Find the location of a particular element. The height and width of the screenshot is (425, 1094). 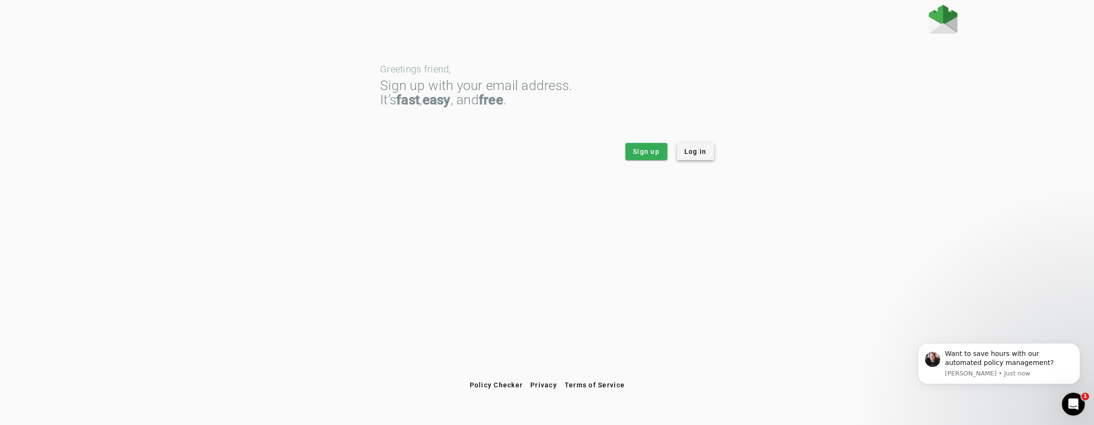

button: Log in is located at coordinates (695, 152).